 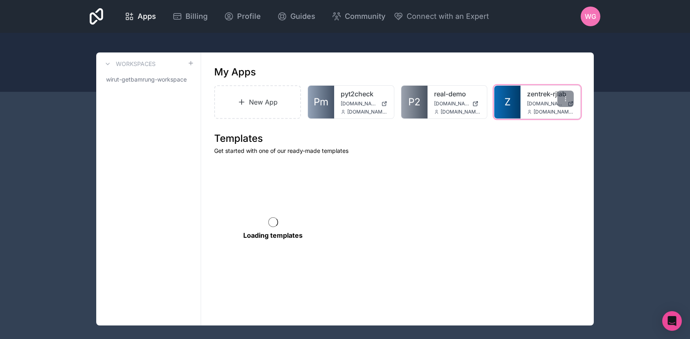 I want to click on a: Guides, so click(x=296, y=16).